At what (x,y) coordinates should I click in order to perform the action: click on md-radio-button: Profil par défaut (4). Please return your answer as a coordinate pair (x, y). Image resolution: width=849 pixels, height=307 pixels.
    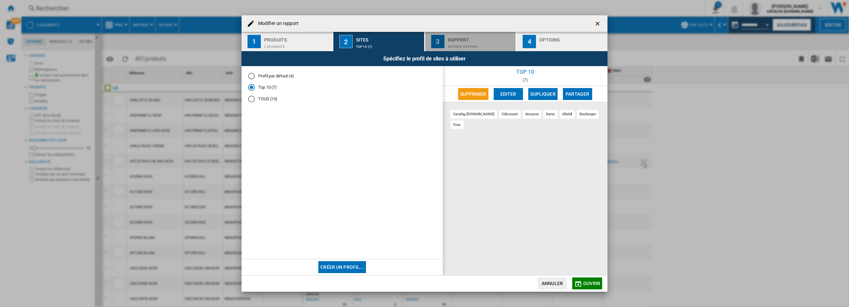
    Looking at the image, I should click on (342, 76).